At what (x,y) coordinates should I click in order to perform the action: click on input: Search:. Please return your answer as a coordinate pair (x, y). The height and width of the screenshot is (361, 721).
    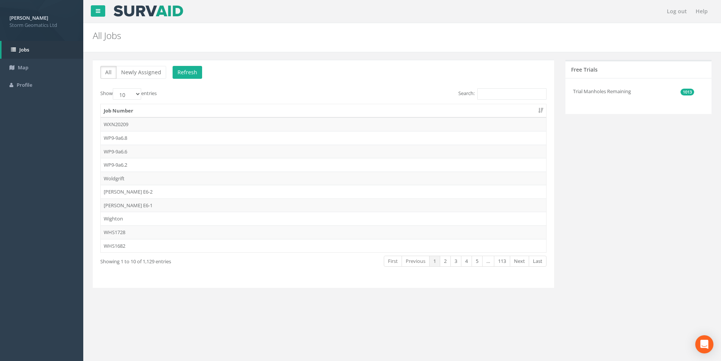
    Looking at the image, I should click on (512, 94).